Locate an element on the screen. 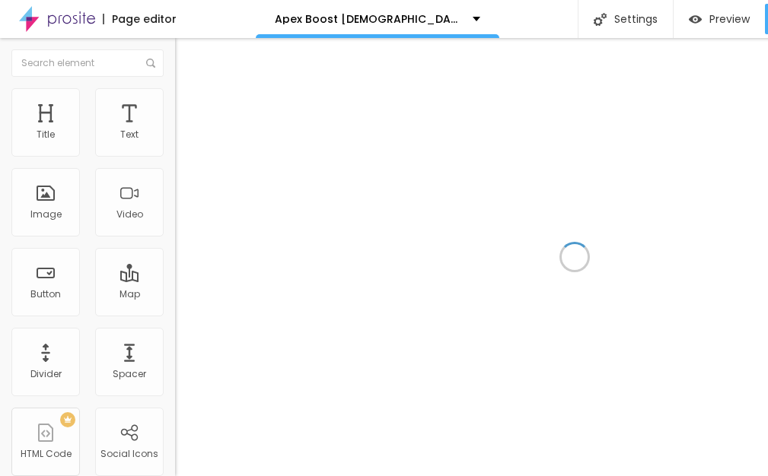 This screenshot has width=768, height=476. div: Text is located at coordinates (129, 135).